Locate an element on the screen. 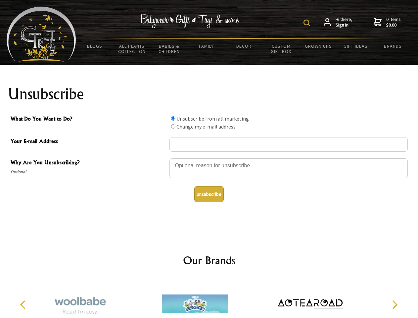  a: Family is located at coordinates (206, 46).